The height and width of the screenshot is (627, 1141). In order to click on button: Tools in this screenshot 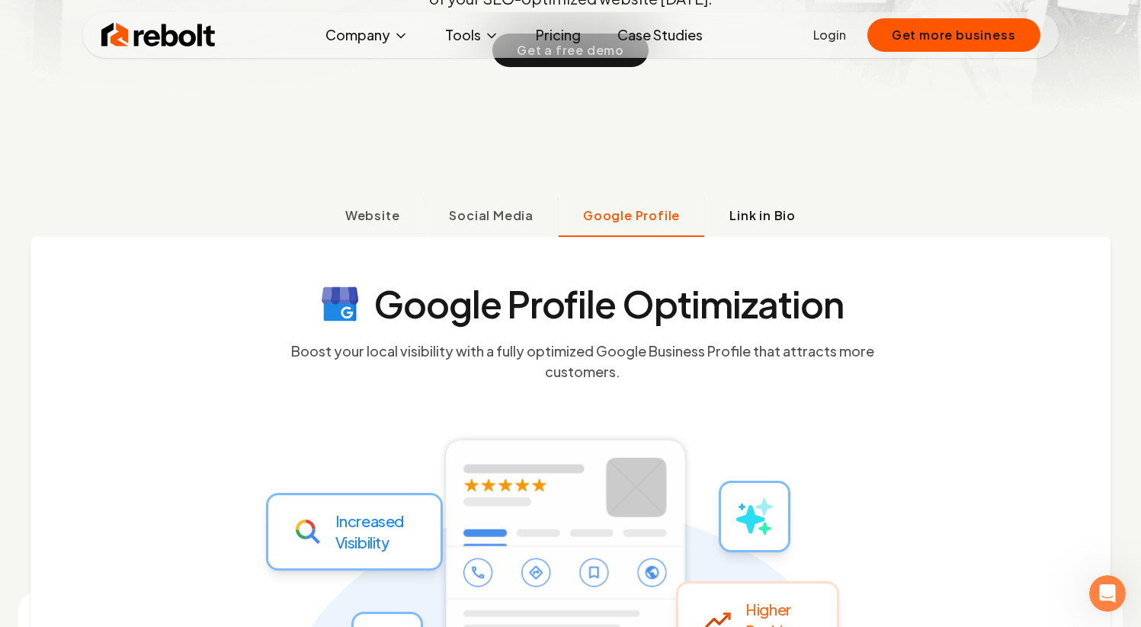, I will do `click(472, 35)`.